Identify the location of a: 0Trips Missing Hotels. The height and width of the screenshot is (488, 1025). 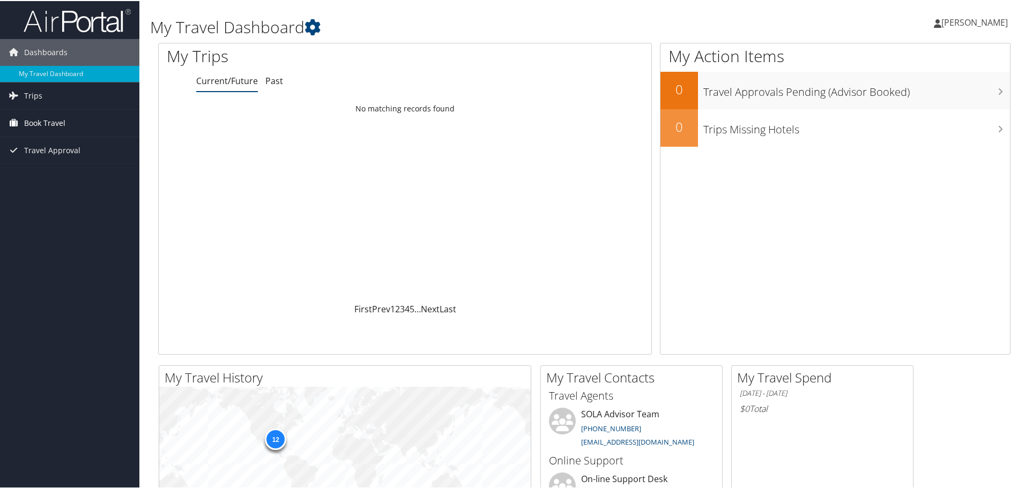
(835, 127).